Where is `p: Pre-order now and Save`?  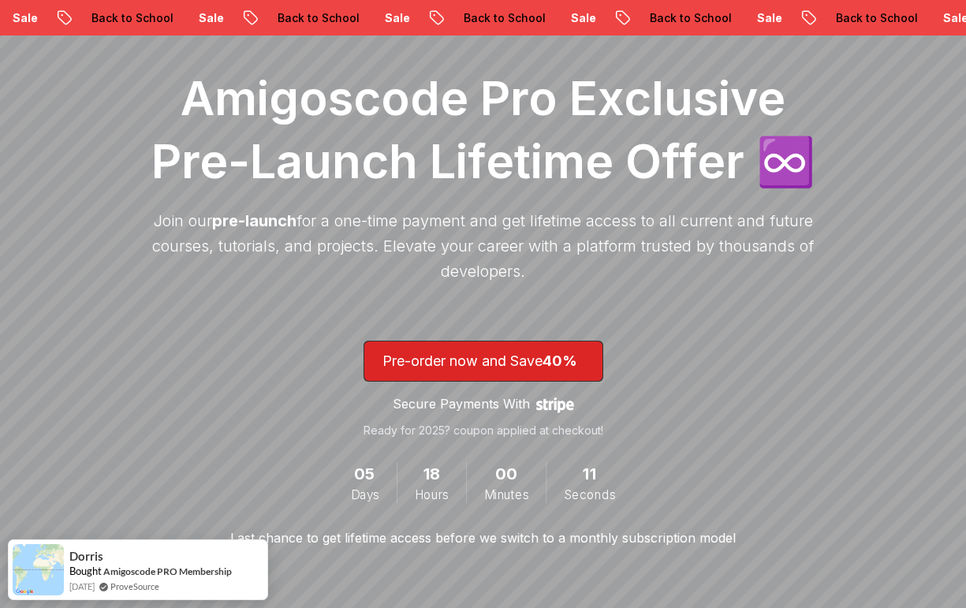 p: Pre-order now and Save is located at coordinates (483, 361).